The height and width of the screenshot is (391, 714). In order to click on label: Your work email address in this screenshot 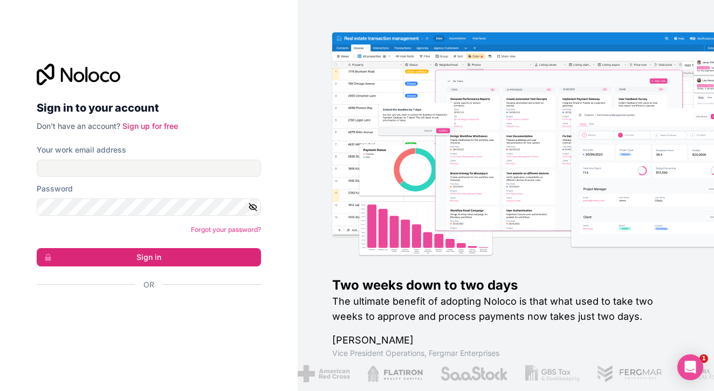, I will do `click(81, 150)`.